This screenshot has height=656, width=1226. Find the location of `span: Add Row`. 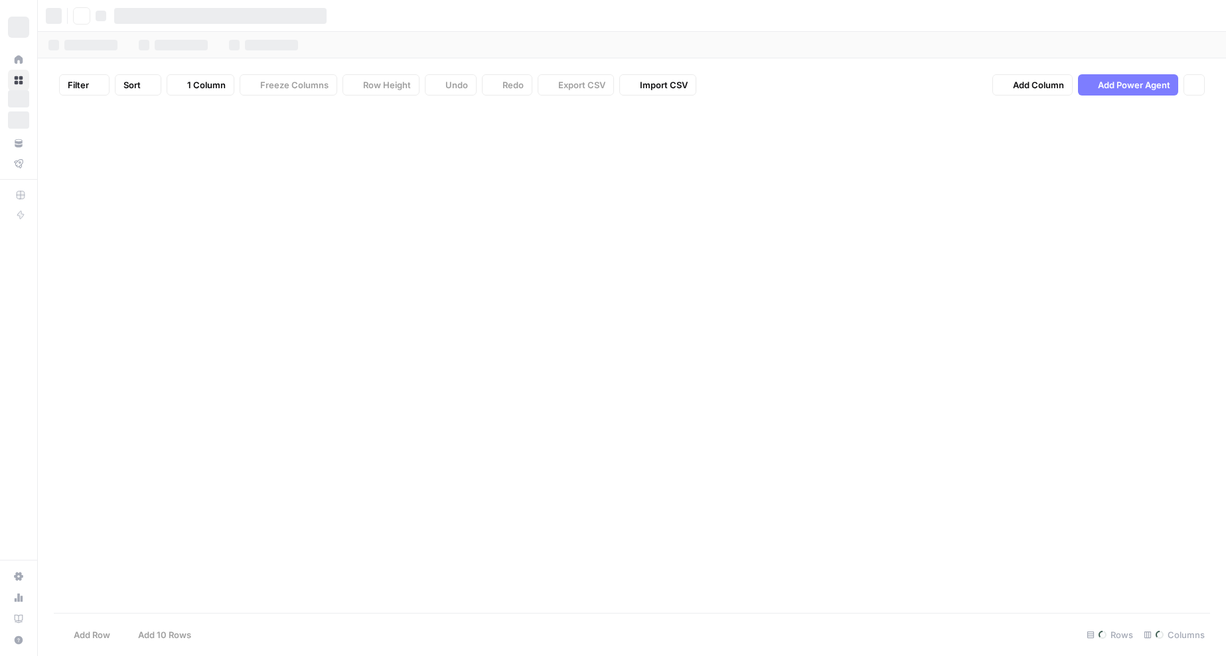

span: Add Row is located at coordinates (92, 635).